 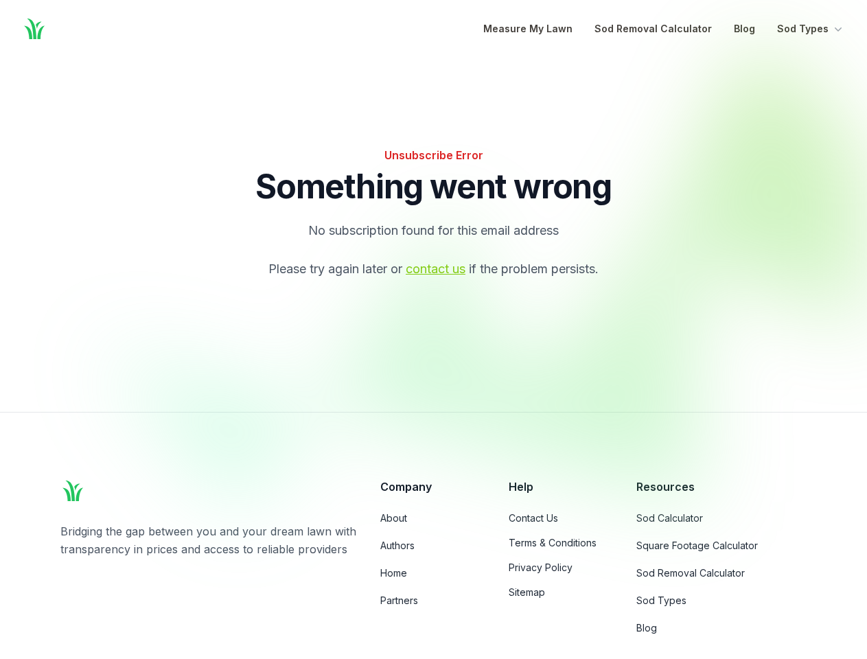 I want to click on a: Privacy Policy, so click(x=561, y=567).